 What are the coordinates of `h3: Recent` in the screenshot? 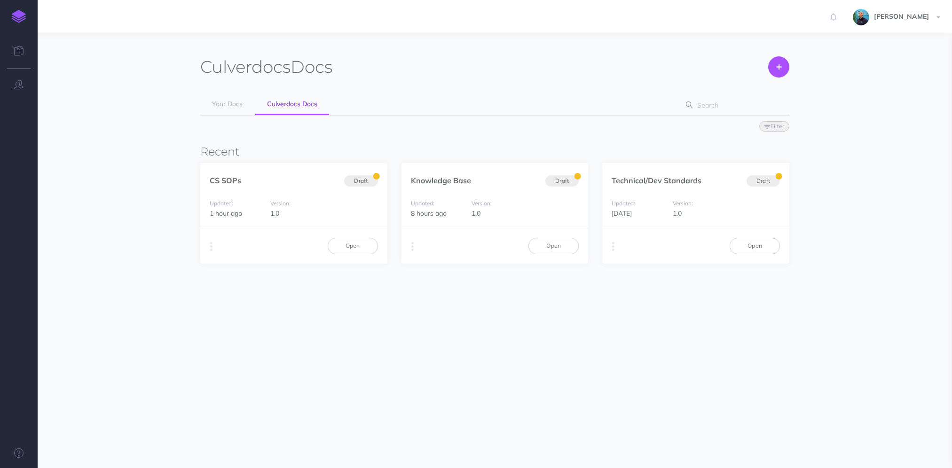 It's located at (495, 152).